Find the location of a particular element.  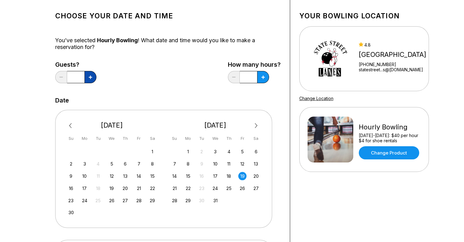

div: Choose Thursday, December 25th, 2025 is located at coordinates (229, 188).